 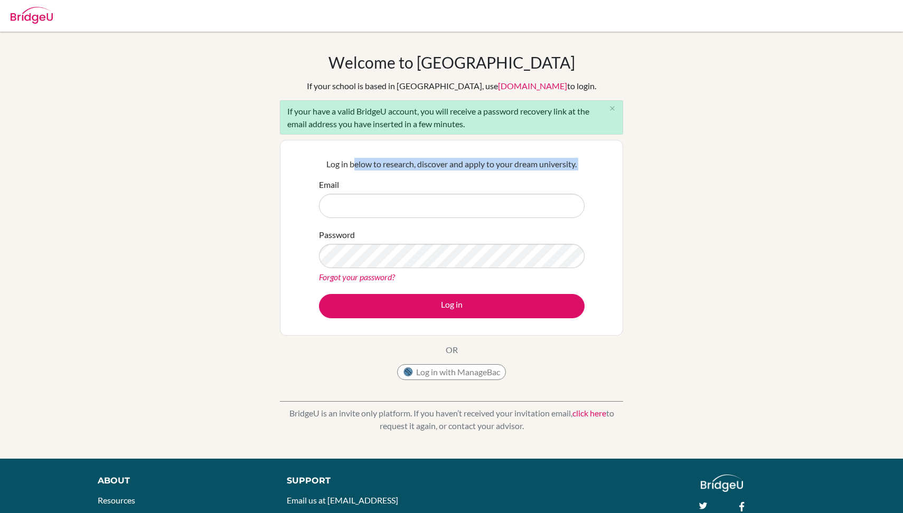 What do you see at coordinates (451, 372) in the screenshot?
I see `button: Log in with ManageBac` at bounding box center [451, 372].